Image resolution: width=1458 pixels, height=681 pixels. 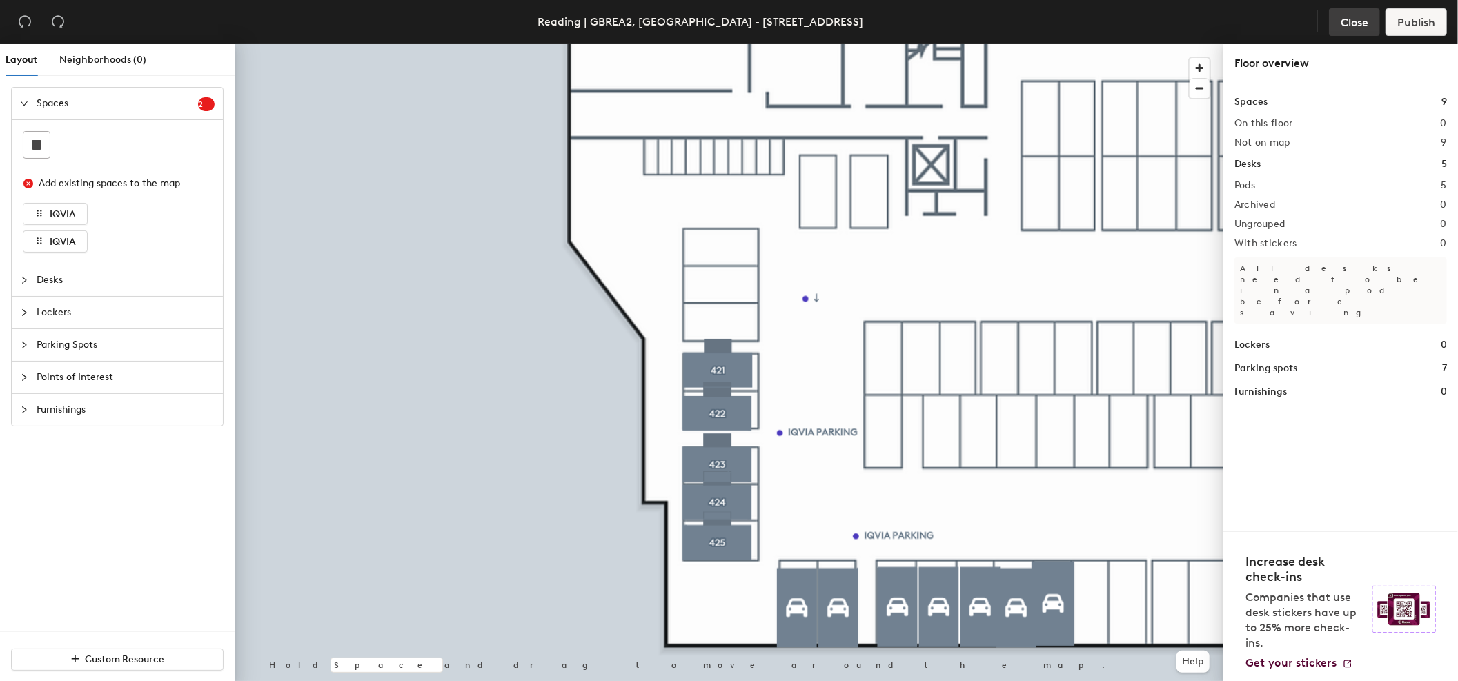 I want to click on button: Custom Resource, so click(x=117, y=660).